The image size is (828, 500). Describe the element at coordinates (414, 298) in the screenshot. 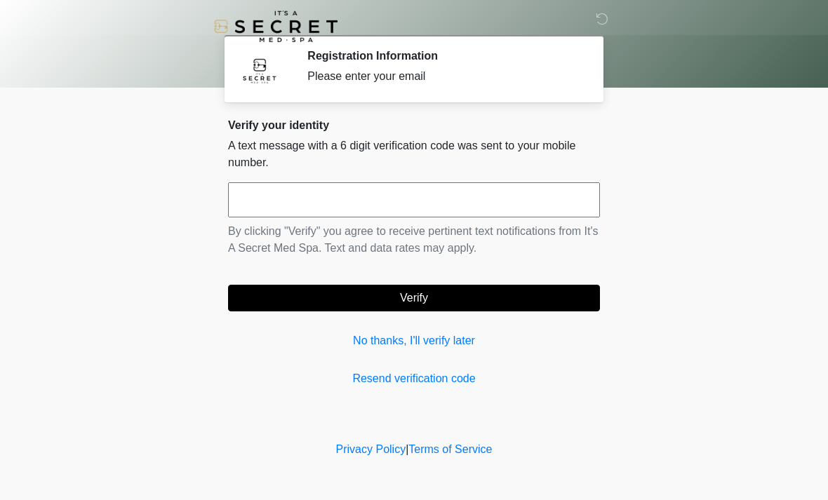

I see `button: Verify` at that location.